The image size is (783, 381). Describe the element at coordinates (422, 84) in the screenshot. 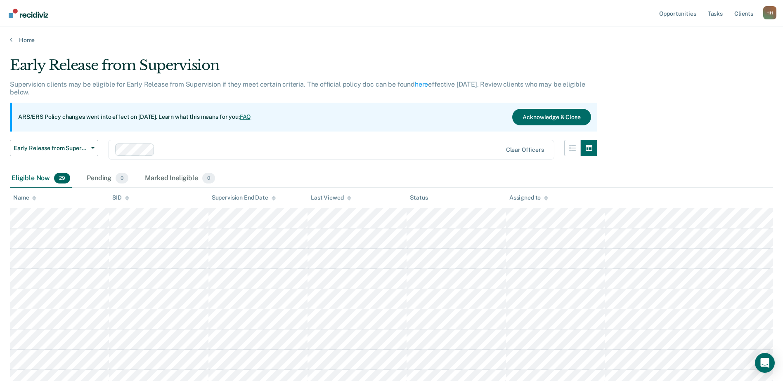

I see `a: here` at that location.